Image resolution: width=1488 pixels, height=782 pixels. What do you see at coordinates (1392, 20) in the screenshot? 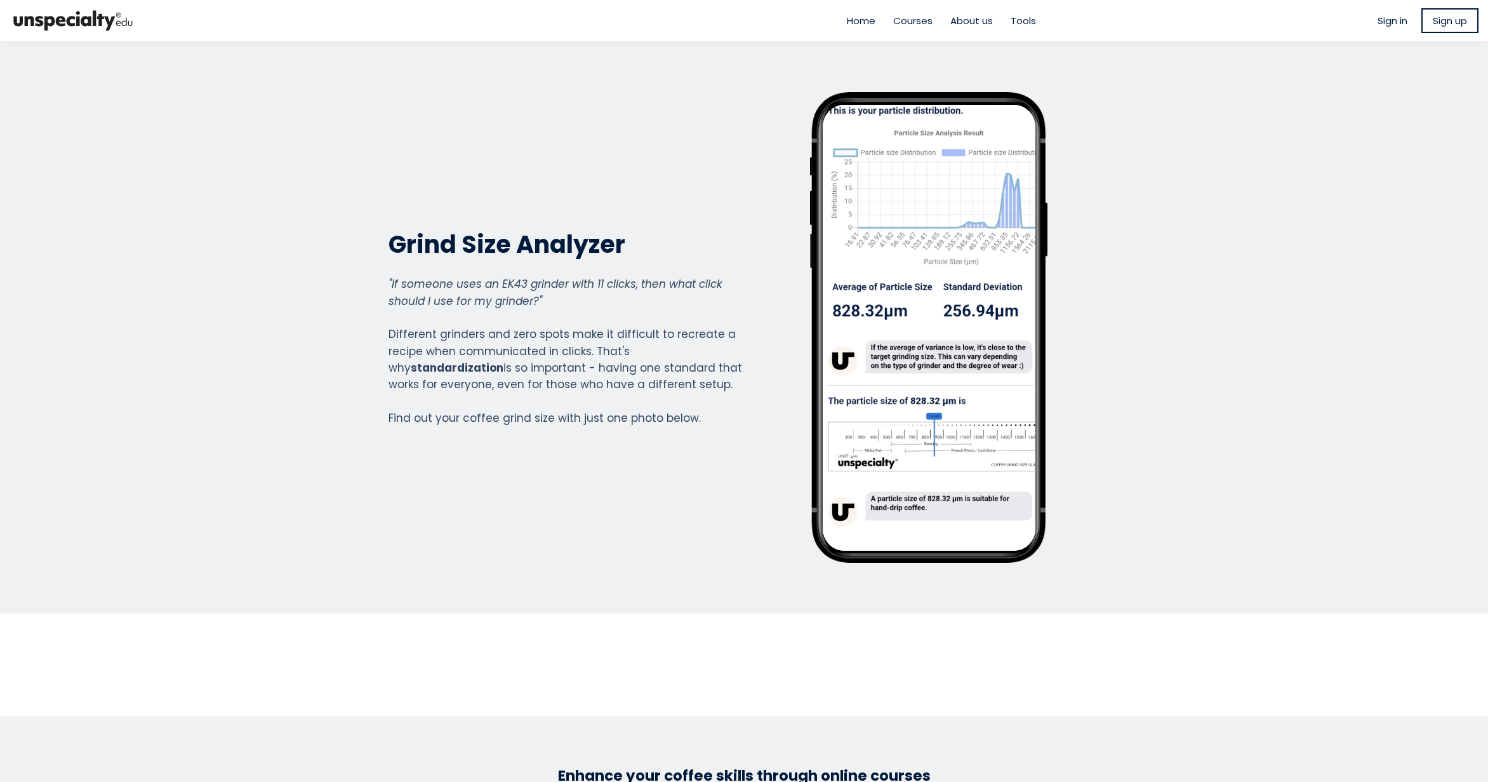
I see `a: Sign in` at bounding box center [1392, 20].